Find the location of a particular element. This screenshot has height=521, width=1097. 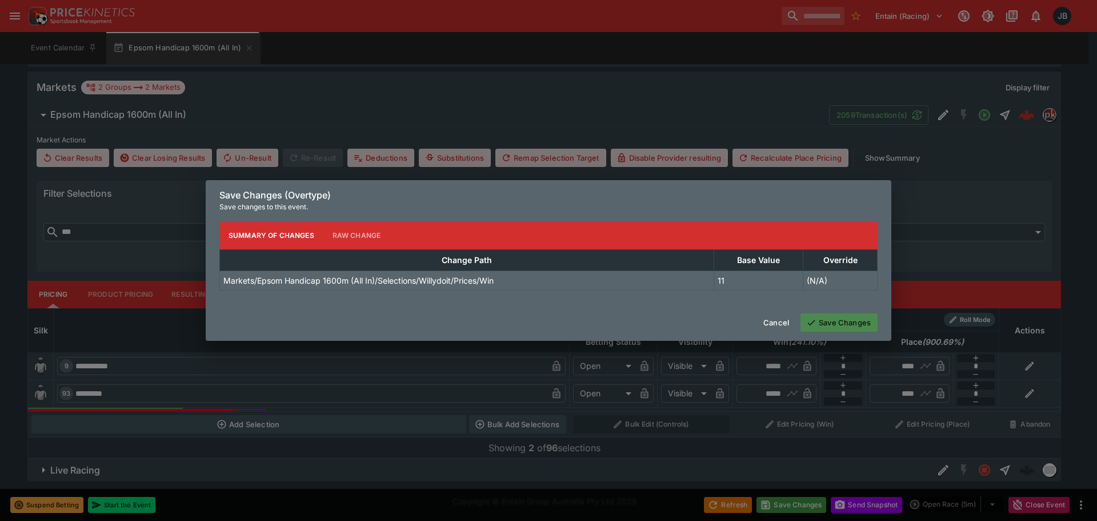

td: 11 is located at coordinates (758, 280).